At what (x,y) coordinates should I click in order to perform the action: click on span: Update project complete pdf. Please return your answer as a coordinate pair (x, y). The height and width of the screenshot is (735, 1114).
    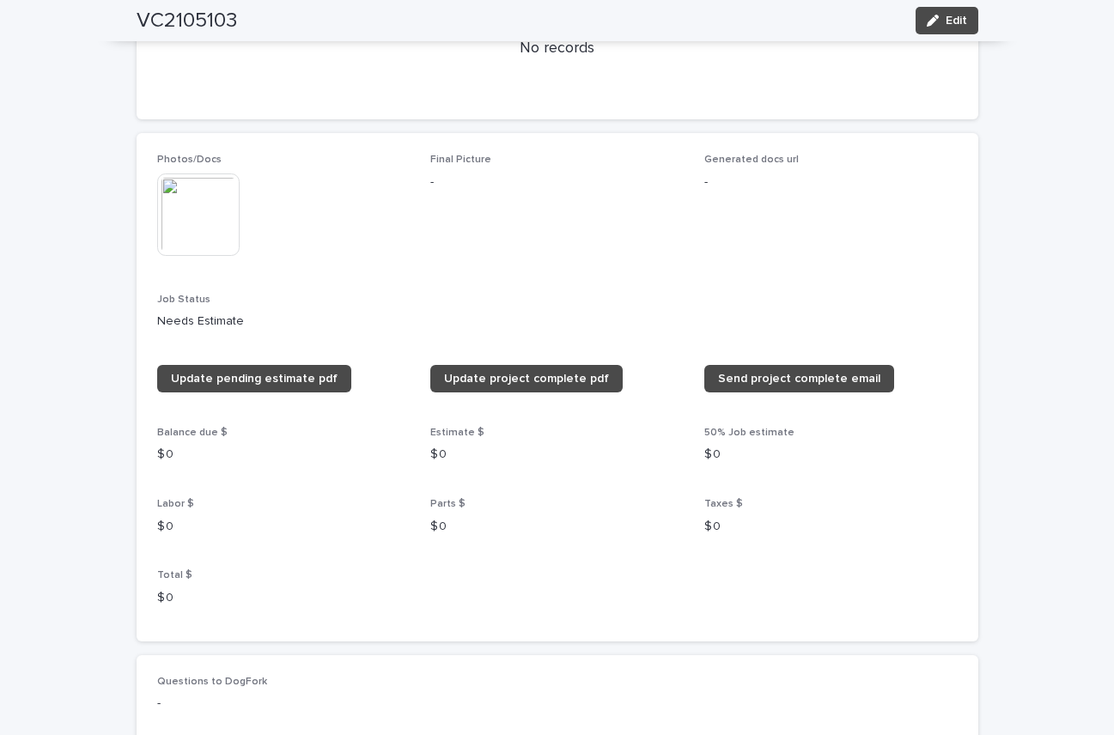
    Looking at the image, I should click on (526, 379).